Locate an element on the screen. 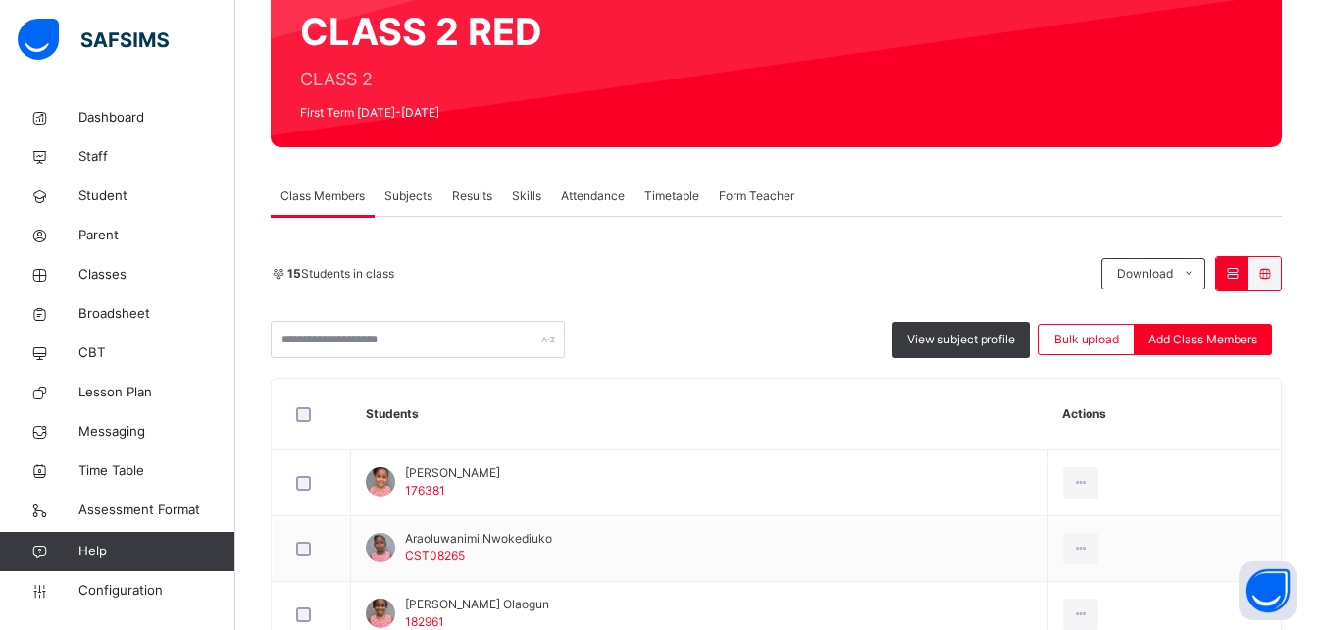 This screenshot has height=630, width=1317. span: CBT is located at coordinates (157, 353).